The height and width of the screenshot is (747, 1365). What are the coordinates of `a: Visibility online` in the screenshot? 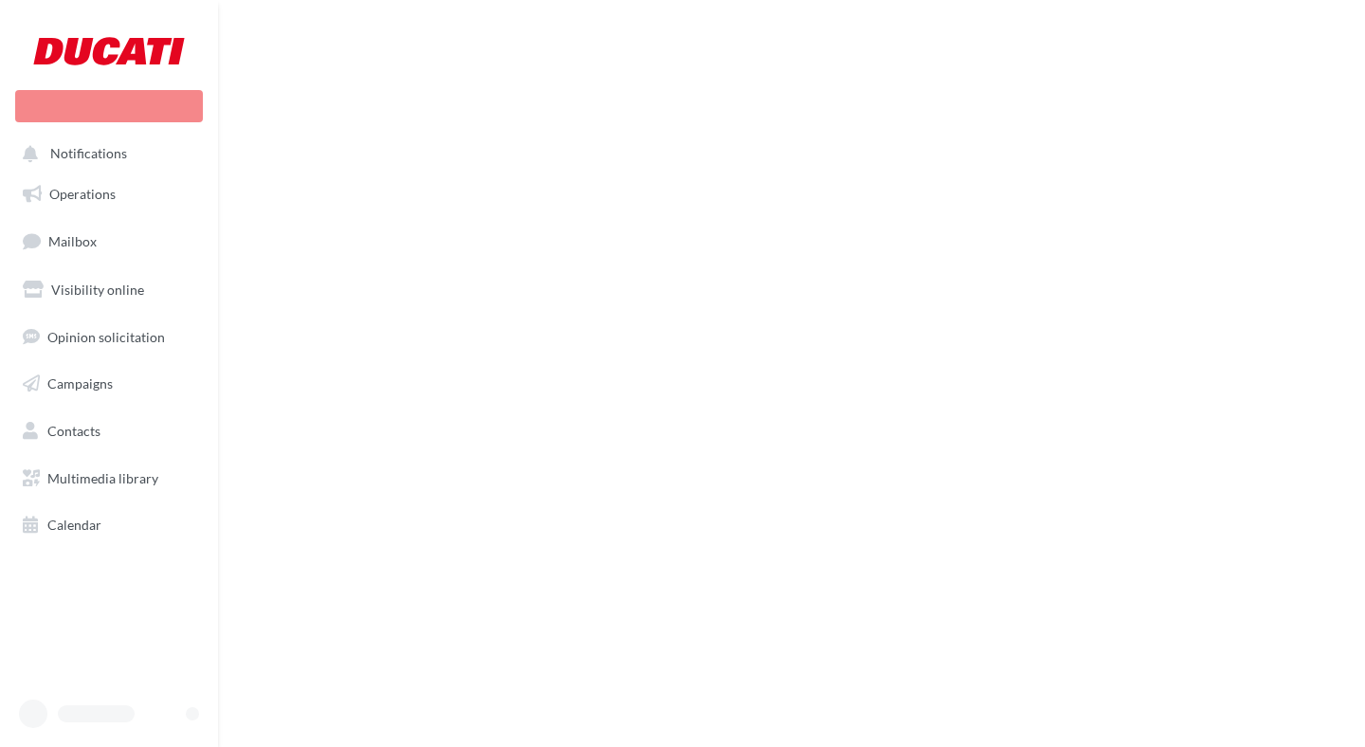 It's located at (109, 290).